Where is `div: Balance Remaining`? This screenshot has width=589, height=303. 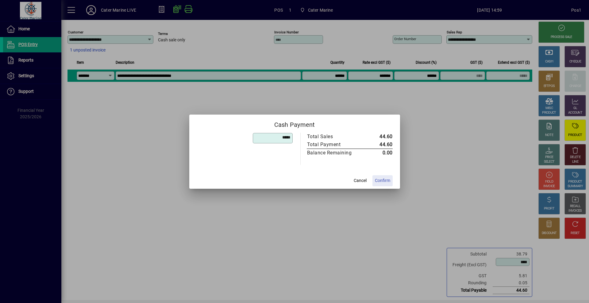 div: Balance Remaining is located at coordinates (333, 153).